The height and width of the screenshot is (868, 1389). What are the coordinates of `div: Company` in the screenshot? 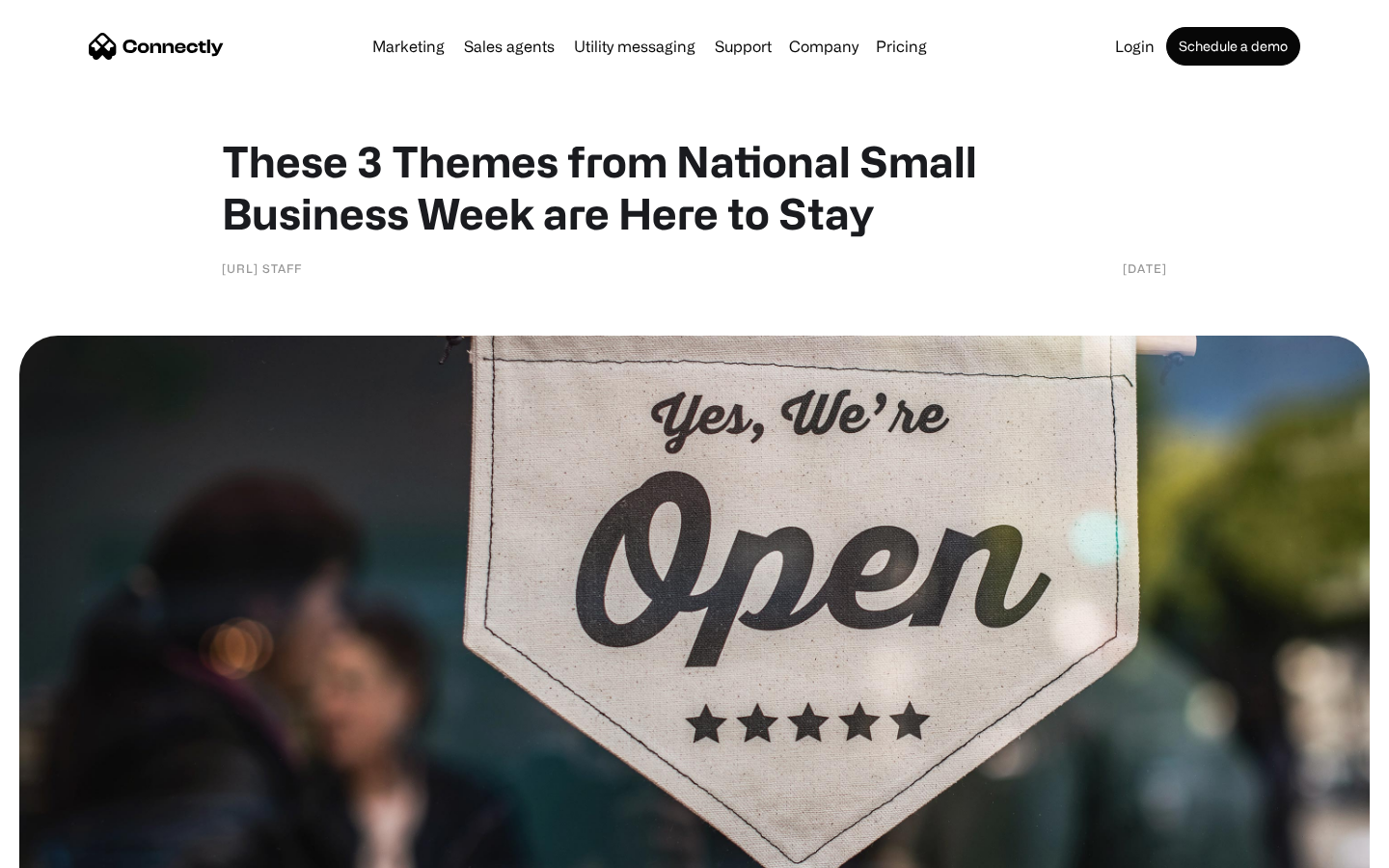 It's located at (824, 46).